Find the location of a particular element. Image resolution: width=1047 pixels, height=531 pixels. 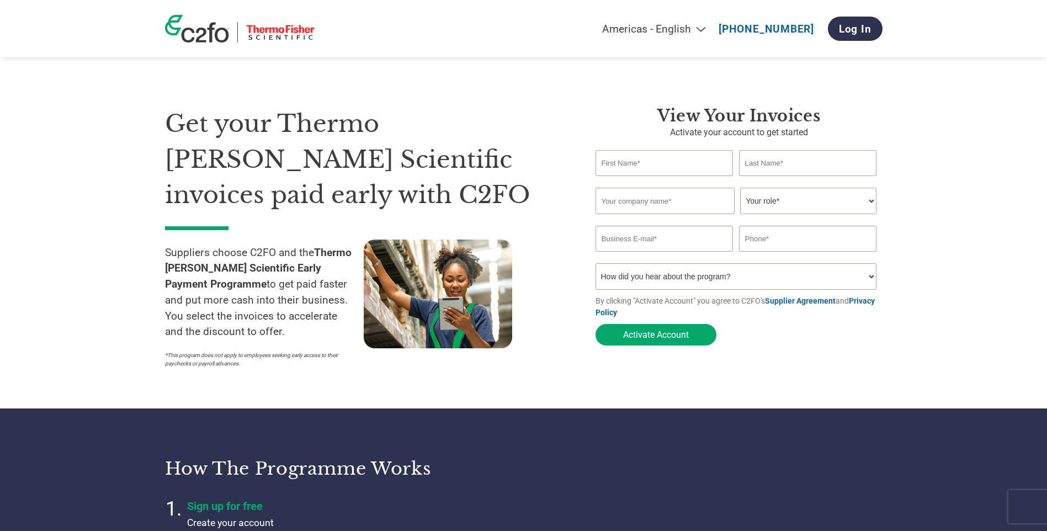

p: Create your account is located at coordinates (325, 523).